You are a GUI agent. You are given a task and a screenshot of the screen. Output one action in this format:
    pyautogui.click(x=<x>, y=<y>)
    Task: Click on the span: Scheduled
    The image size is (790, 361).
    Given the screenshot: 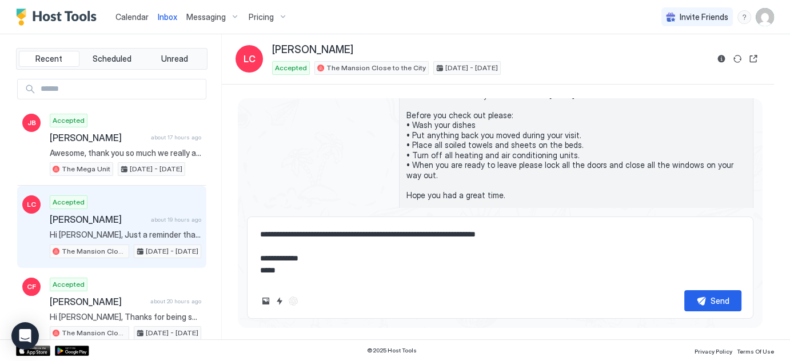 What is the action you would take?
    pyautogui.click(x=112, y=59)
    